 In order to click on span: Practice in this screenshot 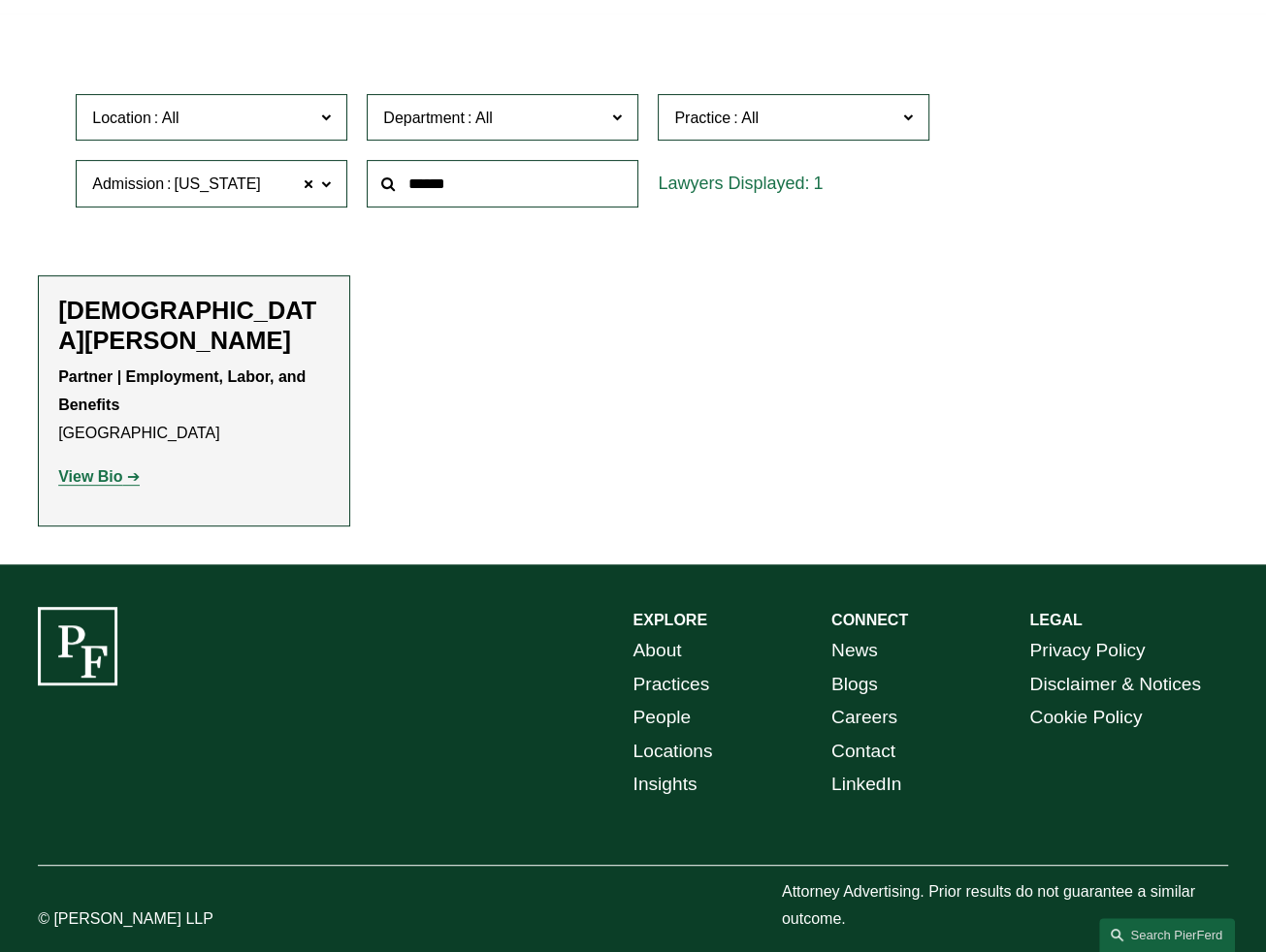, I will do `click(702, 118)`.